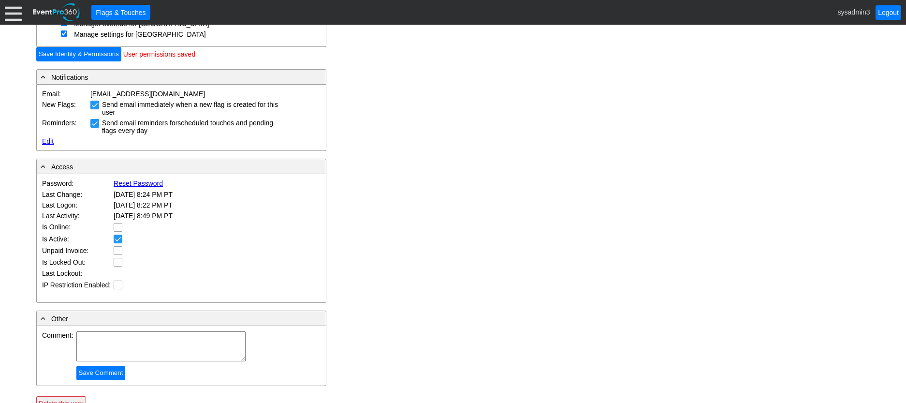 The image size is (906, 403). I want to click on span: scheduled touches and pending flags, so click(188, 127).